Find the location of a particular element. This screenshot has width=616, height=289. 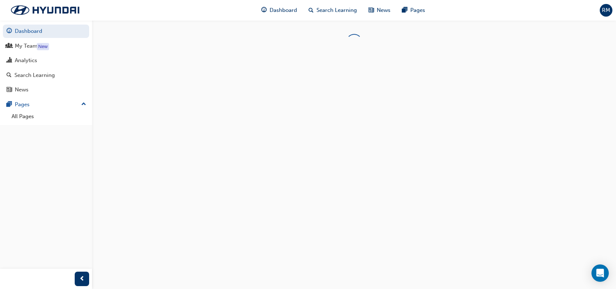

a: search-iconSearch Learning is located at coordinates (333, 10).